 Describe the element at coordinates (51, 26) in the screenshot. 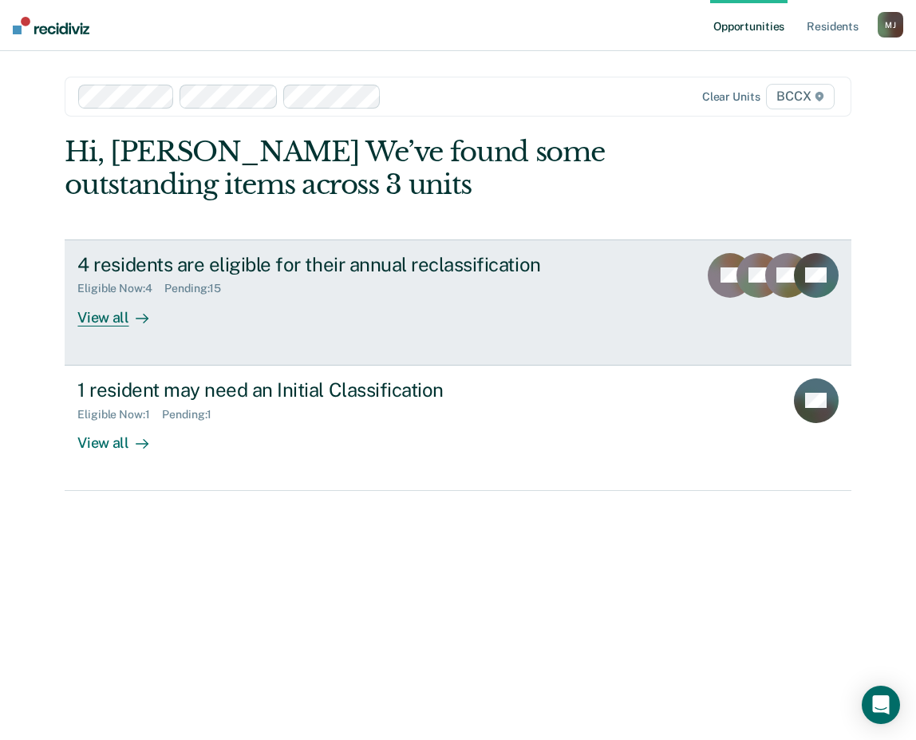

I see `img: Recidiviz` at that location.